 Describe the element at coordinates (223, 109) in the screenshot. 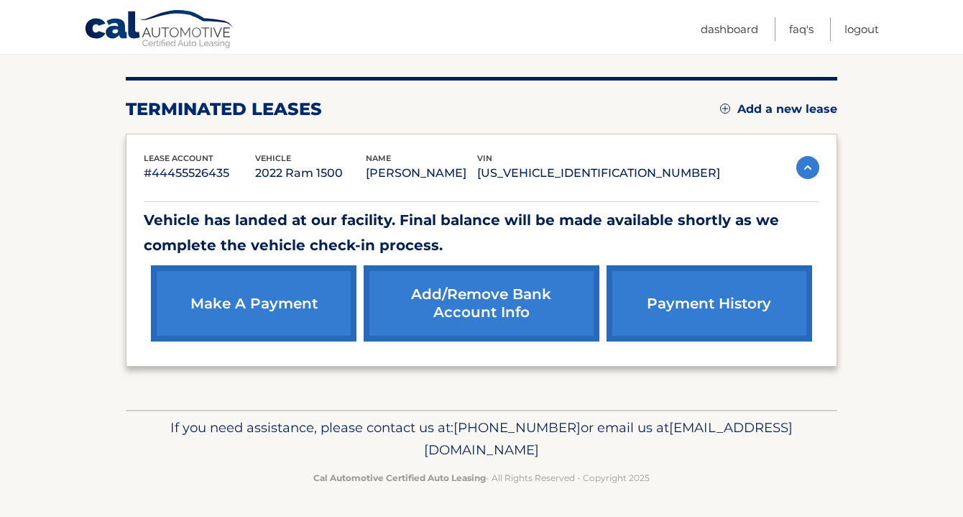

I see `h2: terminated leases` at that location.